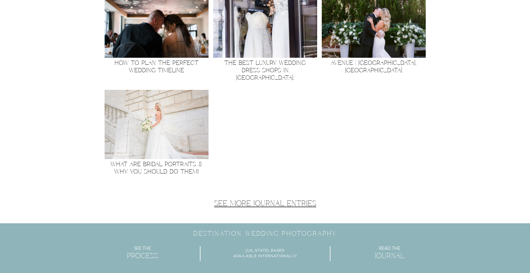 The image size is (530, 273). Describe the element at coordinates (157, 67) in the screenshot. I see `a: How To Plan the Perfect Wedding Timeline` at that location.